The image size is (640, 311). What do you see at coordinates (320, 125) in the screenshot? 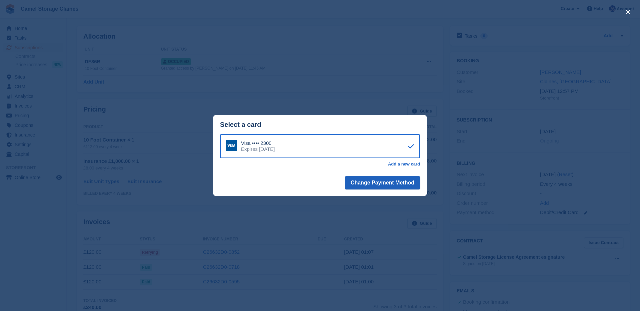
I see `div: Select a card` at bounding box center [320, 125].